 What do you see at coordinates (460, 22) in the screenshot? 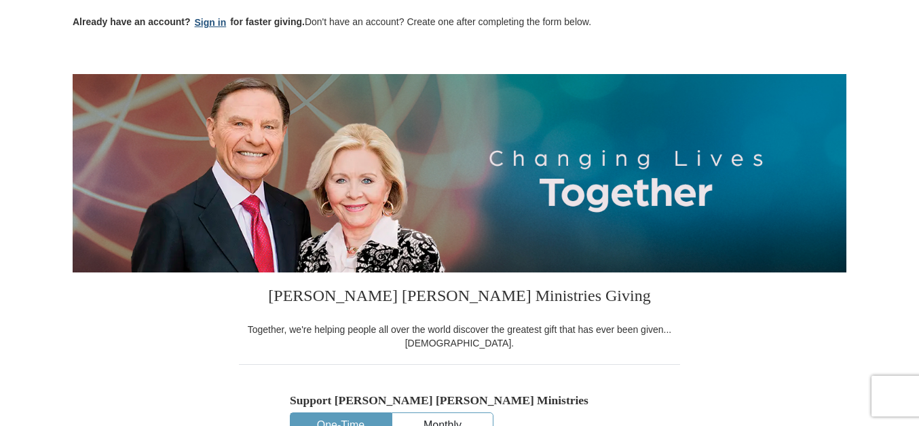
I see `p: Don't have an account? Create one after completing the form below.` at bounding box center [460, 22].